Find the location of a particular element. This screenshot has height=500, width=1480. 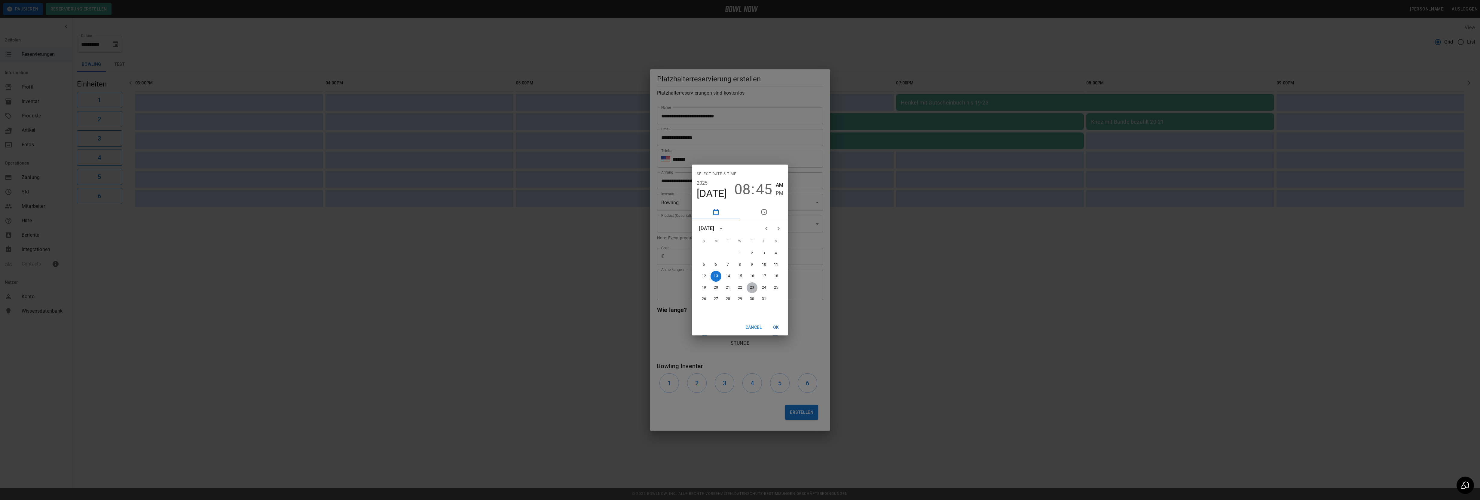

span: 08 is located at coordinates (742, 190).